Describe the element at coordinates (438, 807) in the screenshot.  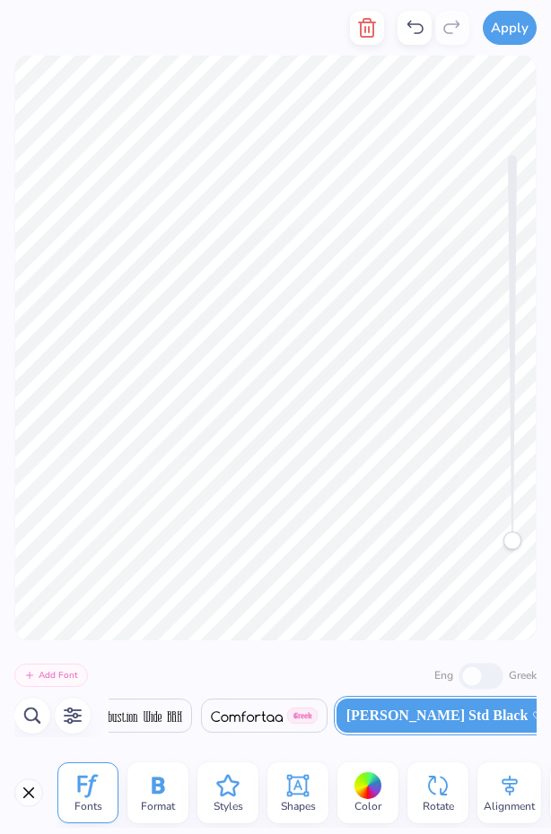
I see `span: Rotate` at that location.